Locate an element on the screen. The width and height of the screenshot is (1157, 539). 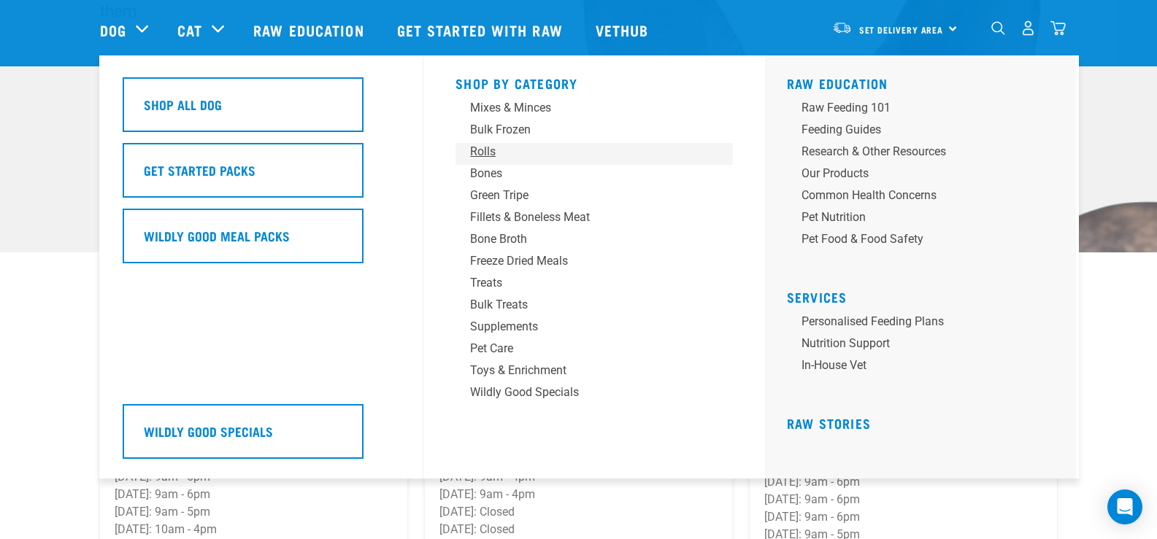
a: Nutrition Support is located at coordinates (925, 346).